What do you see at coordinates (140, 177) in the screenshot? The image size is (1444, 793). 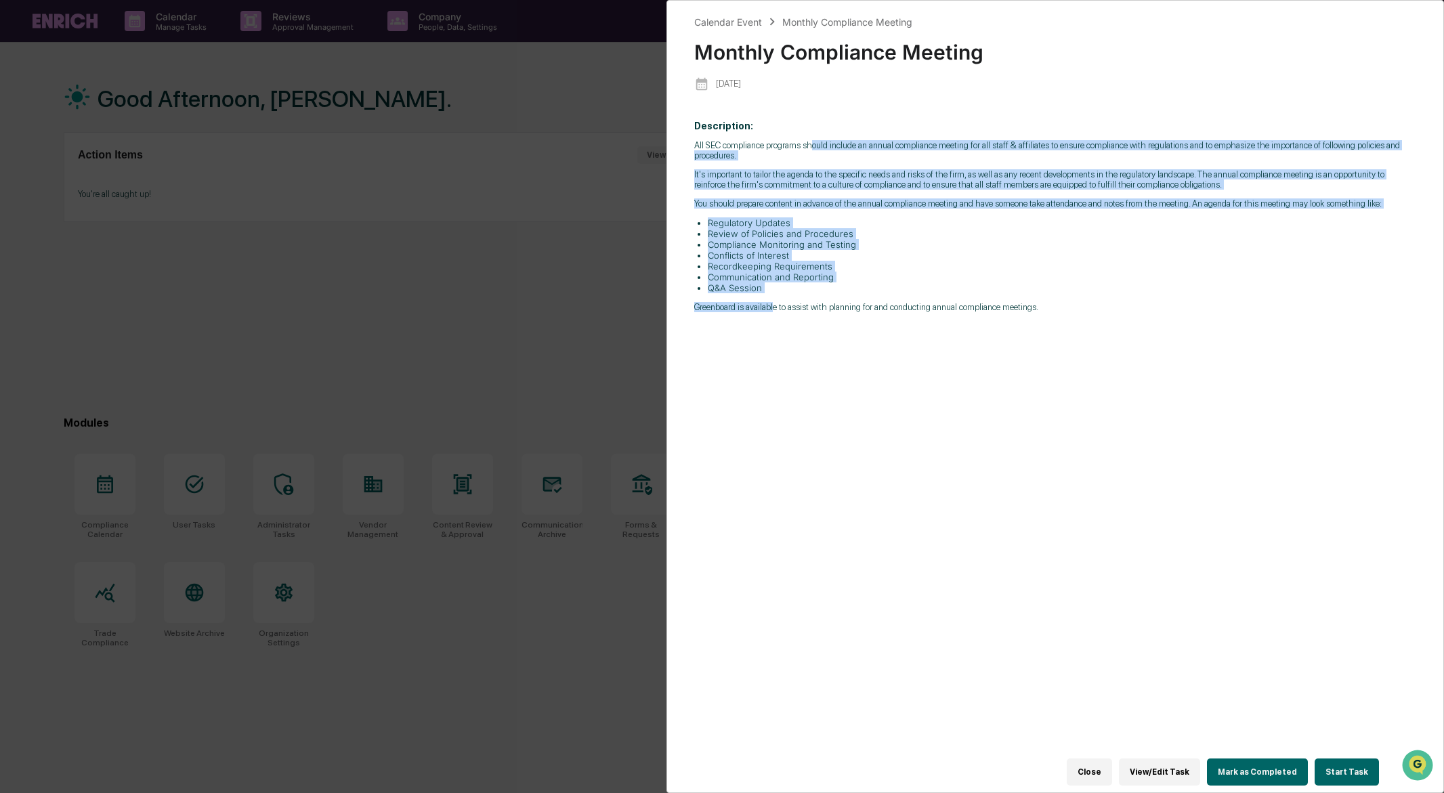 I see `span: Attestations` at bounding box center [140, 177].